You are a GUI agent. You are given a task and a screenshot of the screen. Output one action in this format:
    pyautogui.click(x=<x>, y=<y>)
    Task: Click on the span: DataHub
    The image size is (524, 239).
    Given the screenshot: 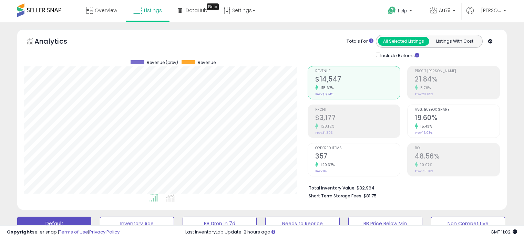 What is the action you would take?
    pyautogui.click(x=196, y=10)
    